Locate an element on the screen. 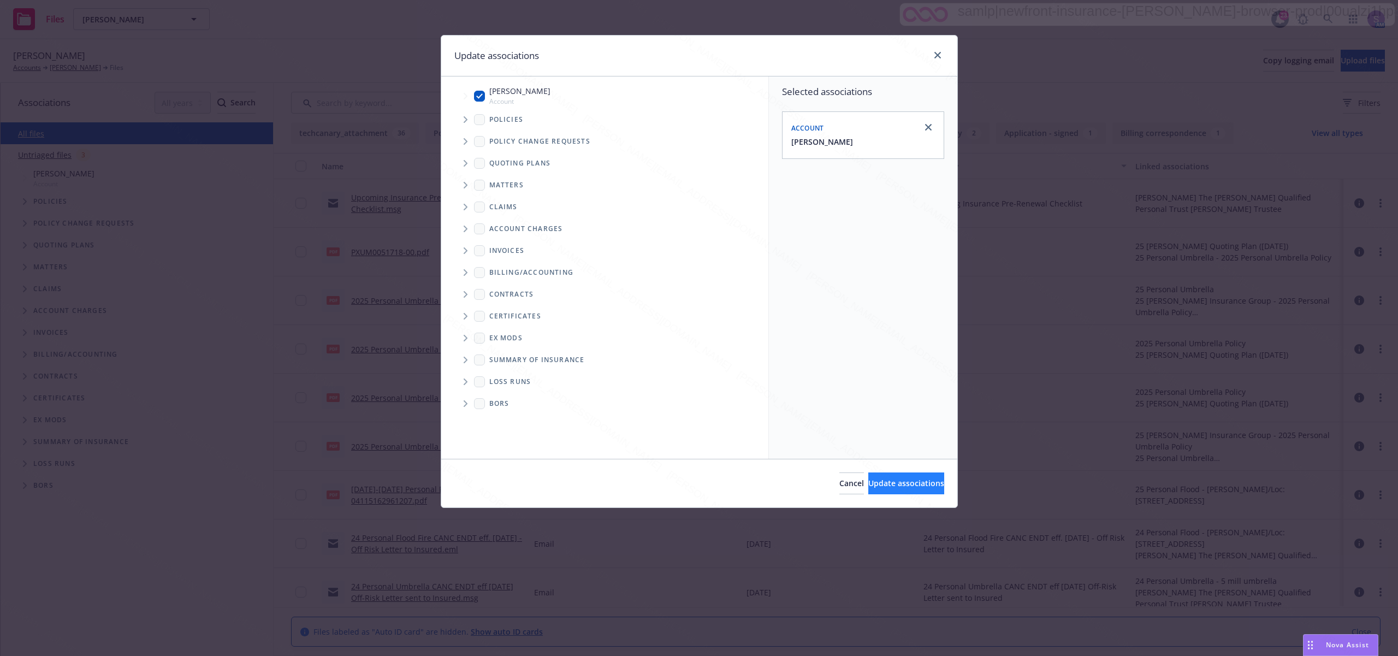  span: Account charges is located at coordinates (526, 229).